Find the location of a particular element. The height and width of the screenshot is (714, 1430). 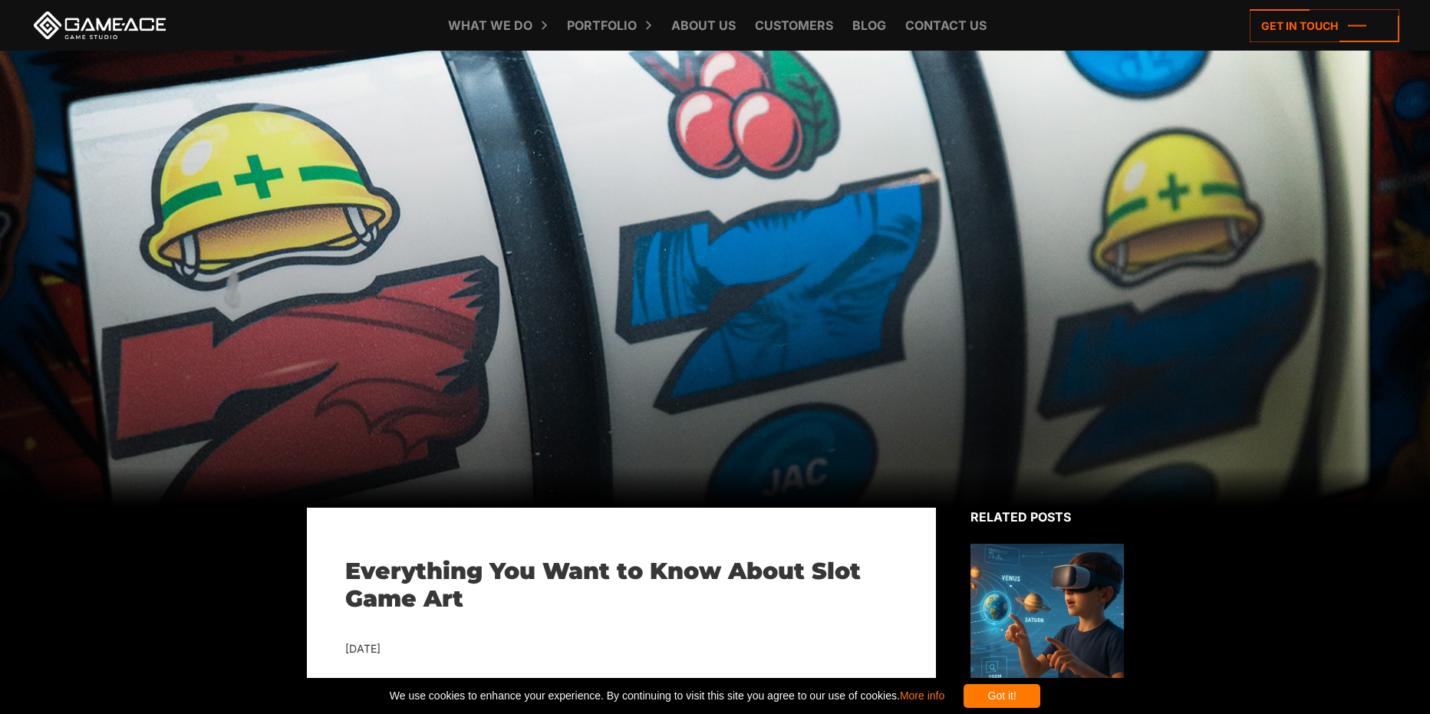

img: Related is located at coordinates (1047, 614).